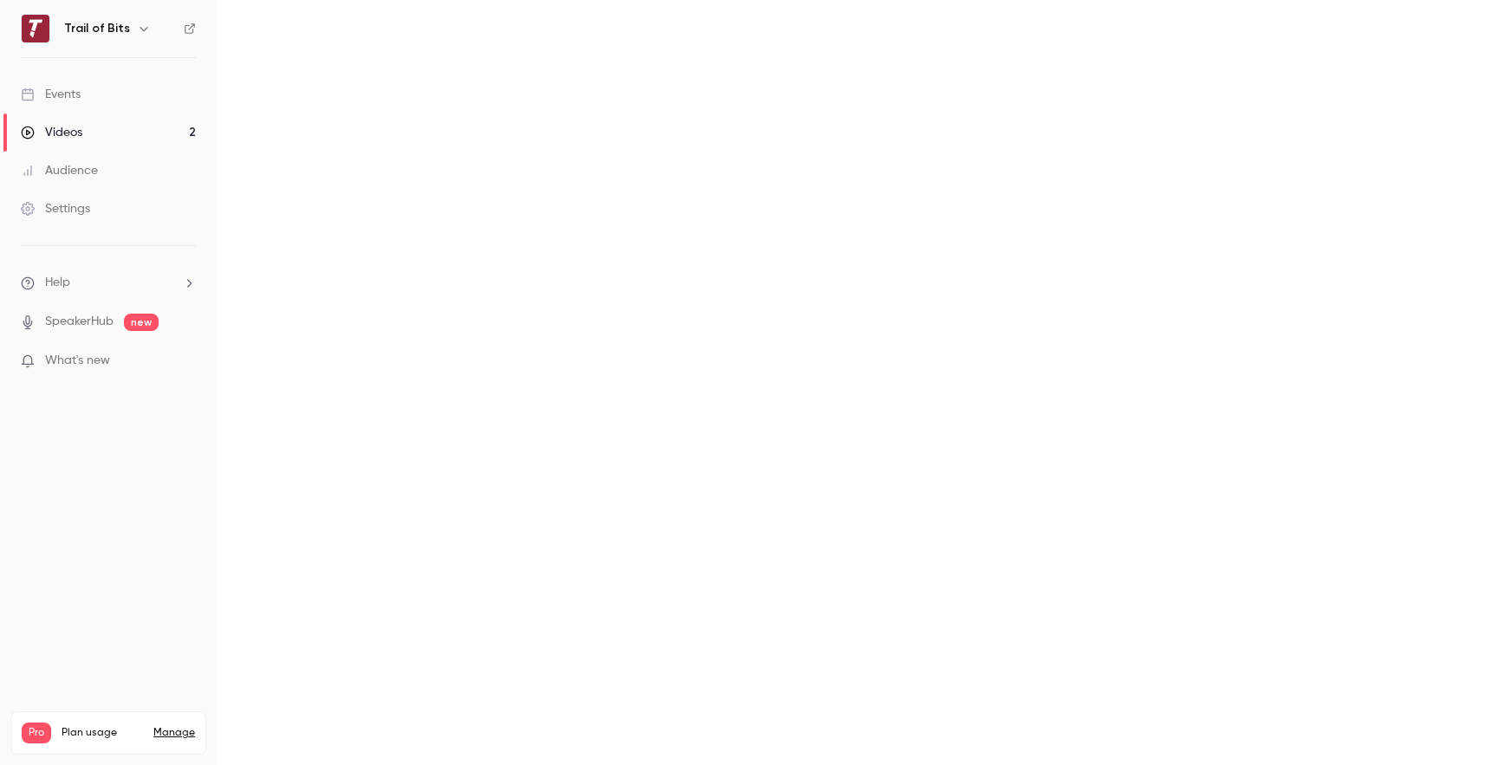 Image resolution: width=1508 pixels, height=765 pixels. Describe the element at coordinates (36, 29) in the screenshot. I see `img: Trail of Bits` at that location.